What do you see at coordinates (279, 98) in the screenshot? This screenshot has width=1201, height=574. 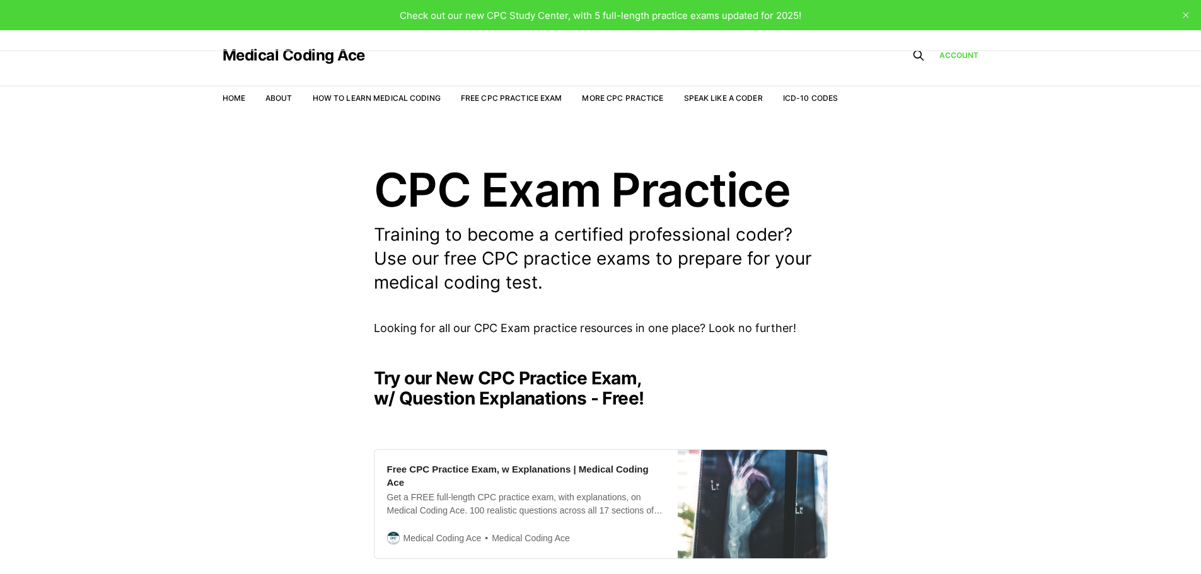 I see `a: About` at bounding box center [279, 98].